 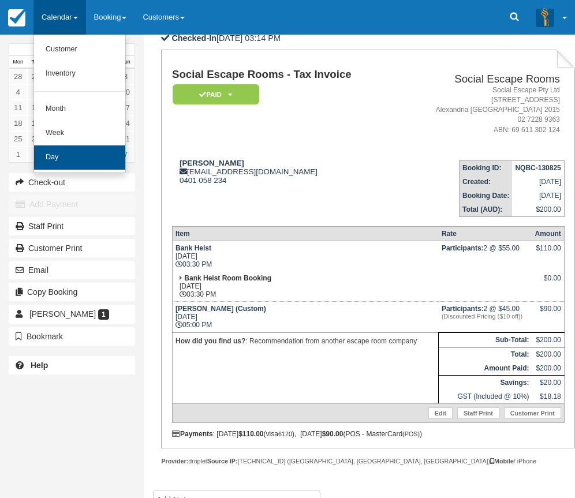 What do you see at coordinates (36, 139) in the screenshot?
I see `a: 26` at bounding box center [36, 139].